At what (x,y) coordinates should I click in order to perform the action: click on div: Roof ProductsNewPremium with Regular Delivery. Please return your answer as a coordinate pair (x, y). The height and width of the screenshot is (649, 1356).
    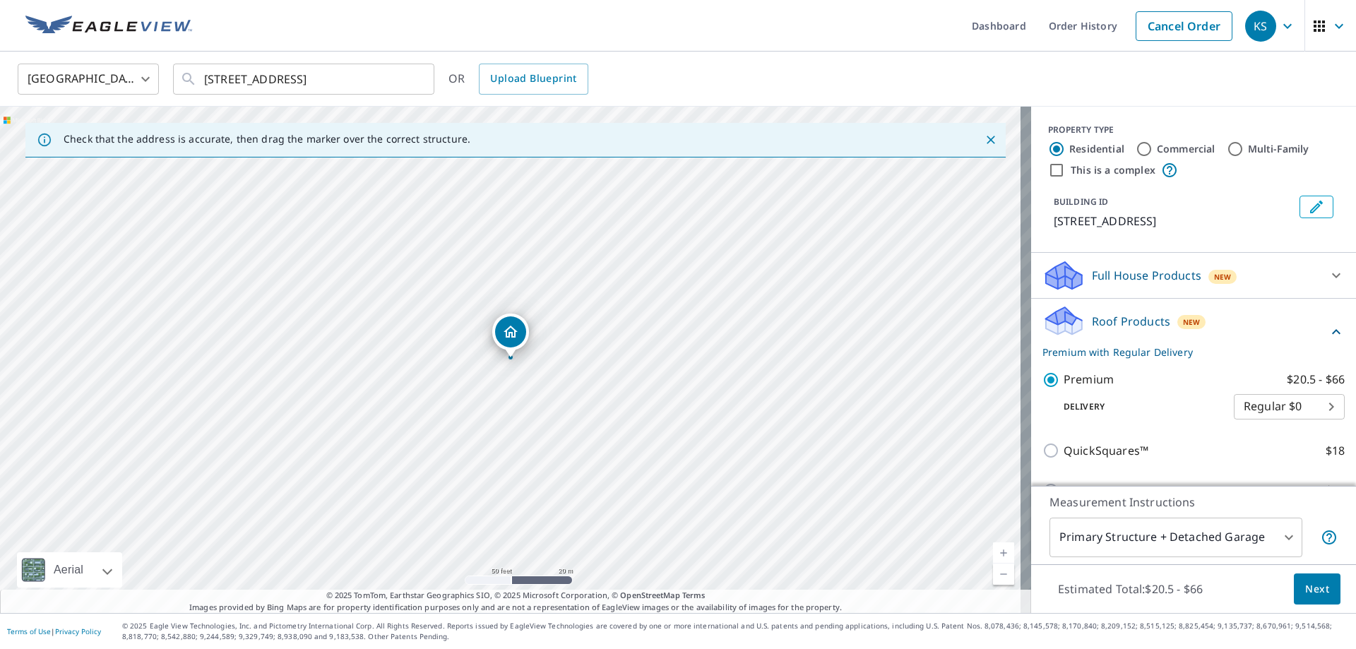
    Looking at the image, I should click on (1194, 332).